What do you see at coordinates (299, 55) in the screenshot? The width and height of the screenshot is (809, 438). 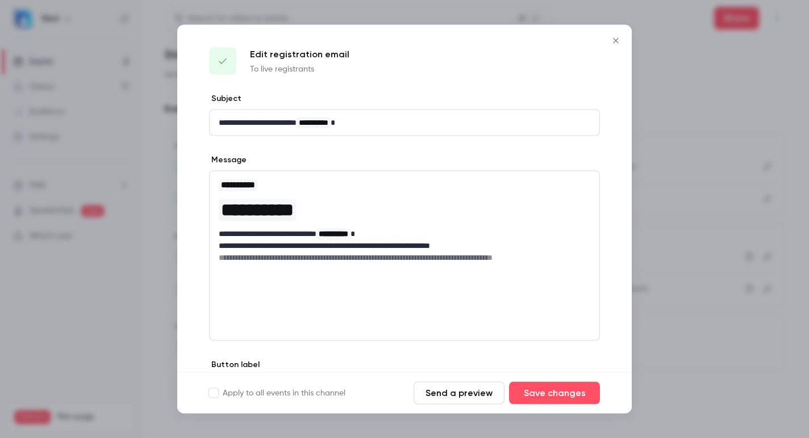 I see `p: Edit registration email` at bounding box center [299, 55].